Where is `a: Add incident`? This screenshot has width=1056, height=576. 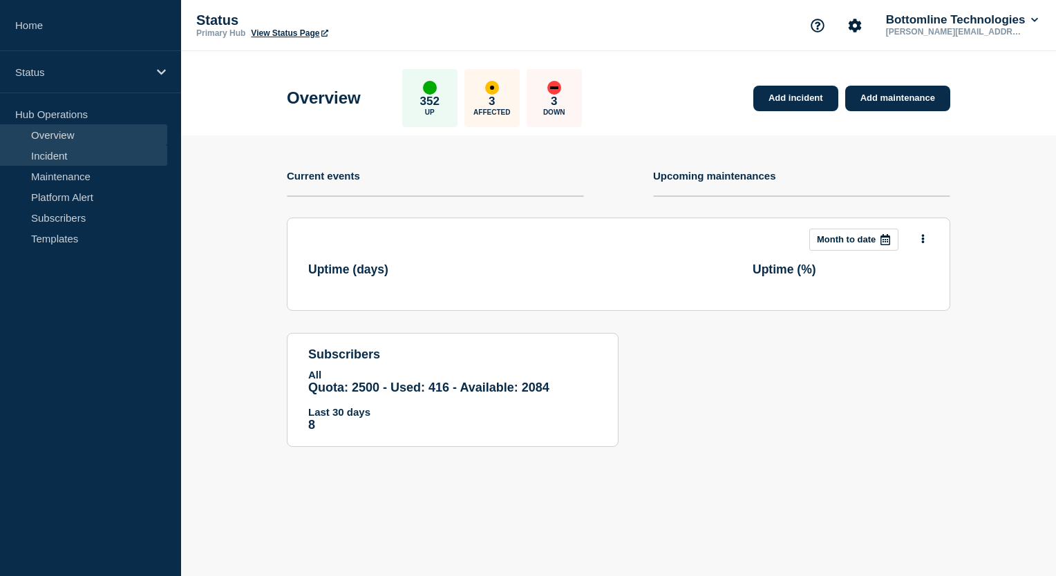
a: Add incident is located at coordinates (795, 98).